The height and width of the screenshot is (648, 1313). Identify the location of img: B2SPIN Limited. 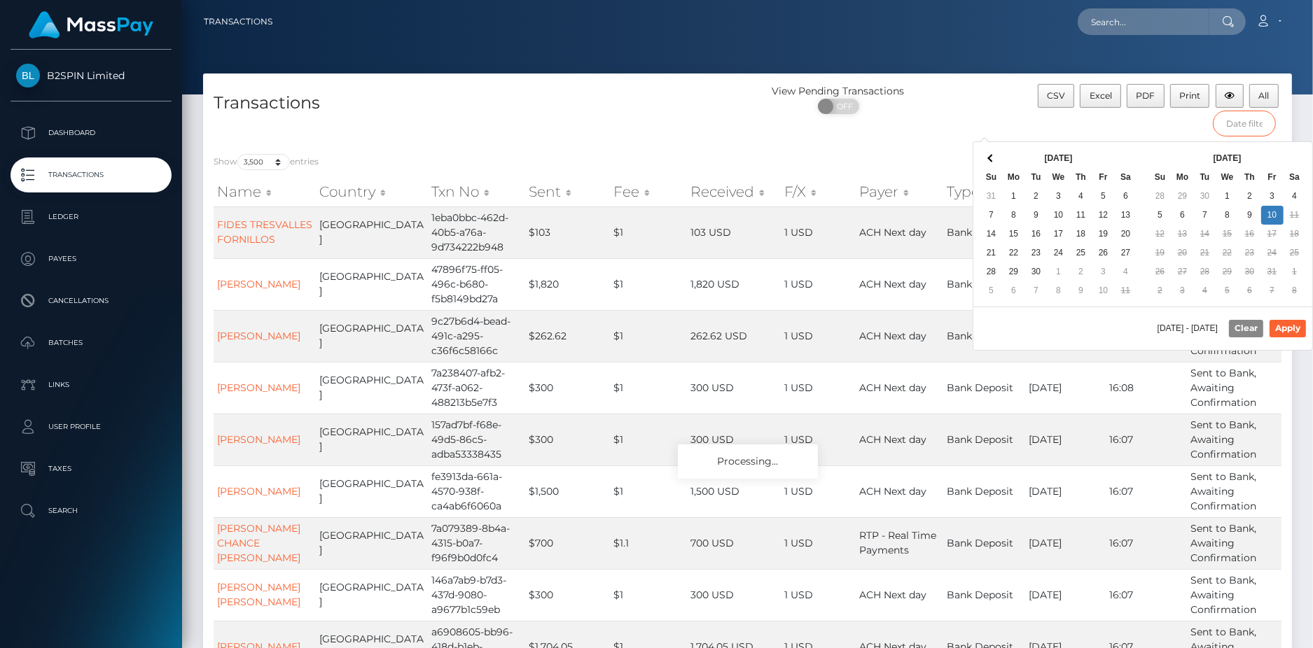
(28, 76).